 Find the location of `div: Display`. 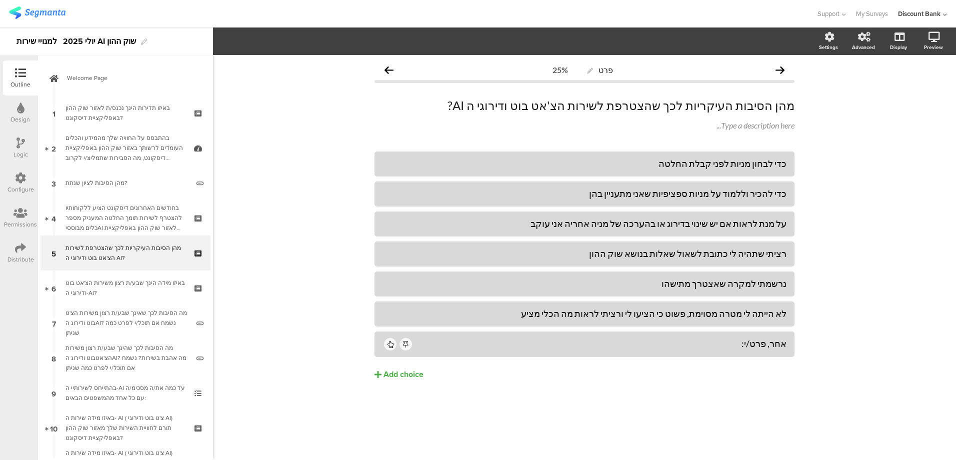

div: Display is located at coordinates (898, 47).